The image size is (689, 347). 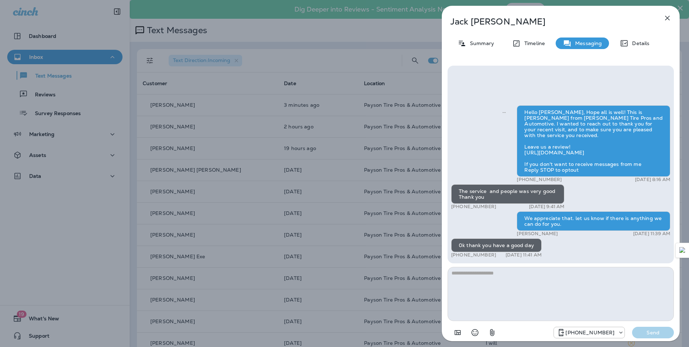 I want to click on img: Detect Auto, so click(x=683, y=250).